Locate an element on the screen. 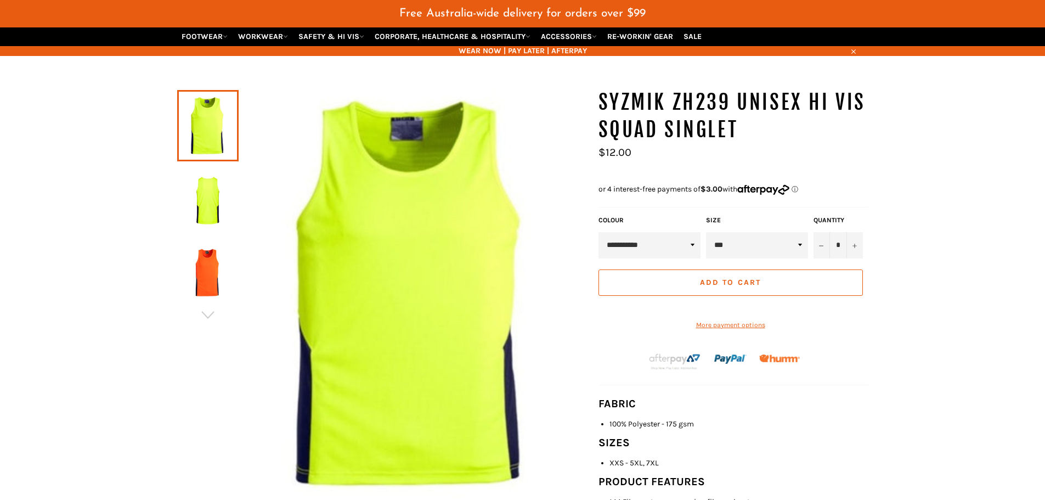  button: Increase item quantity by one is located at coordinates (854, 245).